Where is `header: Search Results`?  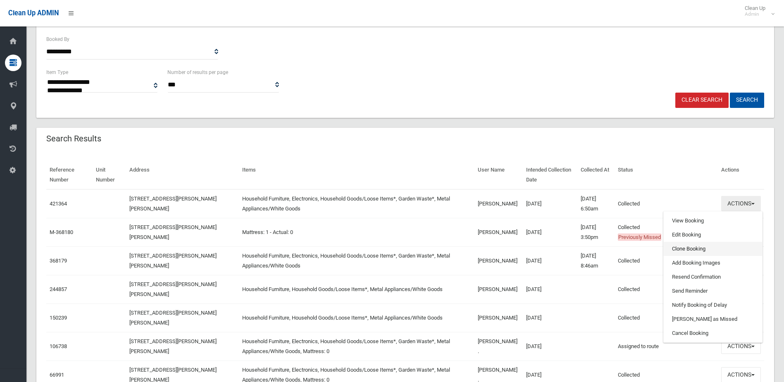
header: Search Results is located at coordinates (74, 139).